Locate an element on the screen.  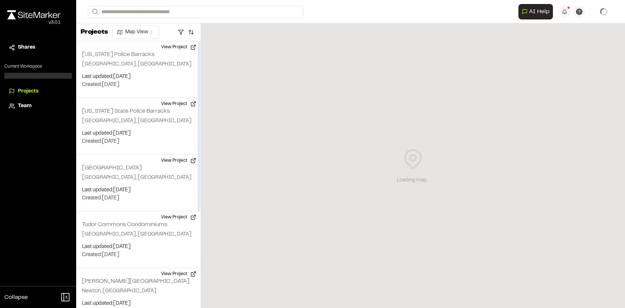
a: Team is located at coordinates (38, 106).